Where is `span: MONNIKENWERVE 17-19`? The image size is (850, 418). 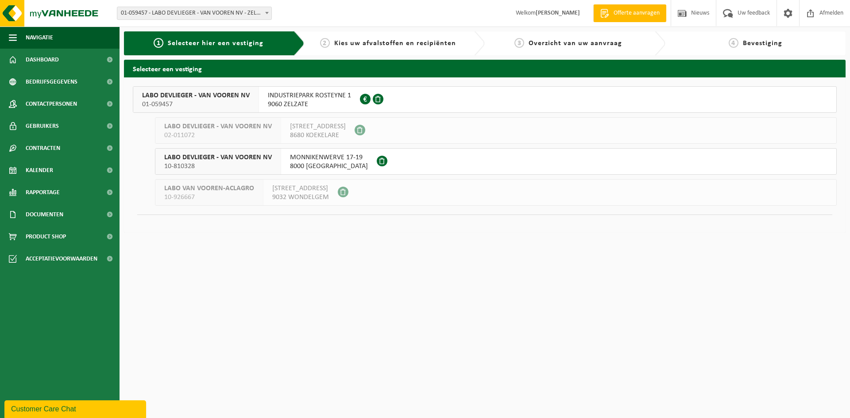
span: MONNIKENWERVE 17-19 is located at coordinates (329, 158).